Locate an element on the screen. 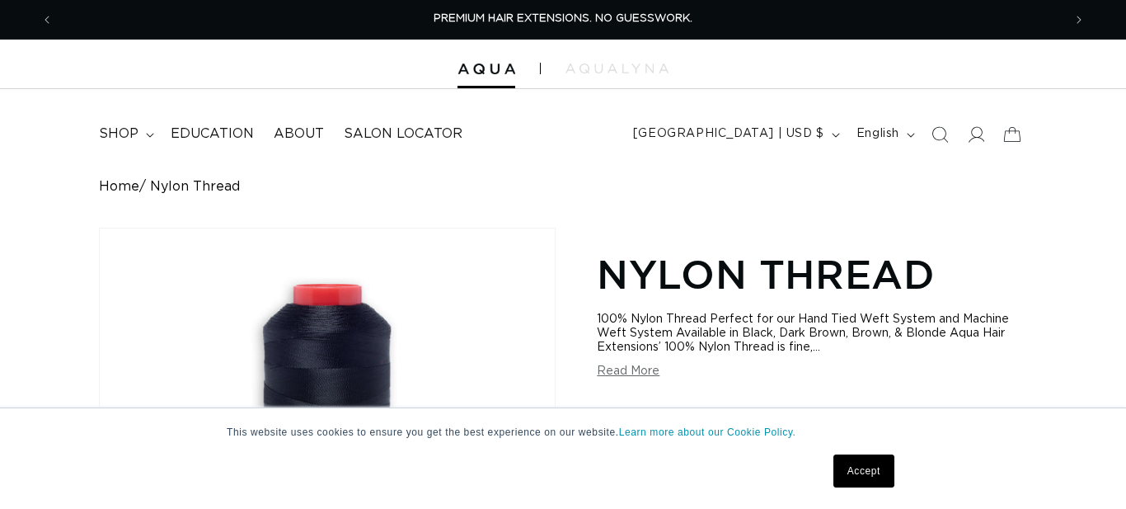  span: $9.00 USD is located at coordinates (650, 419).